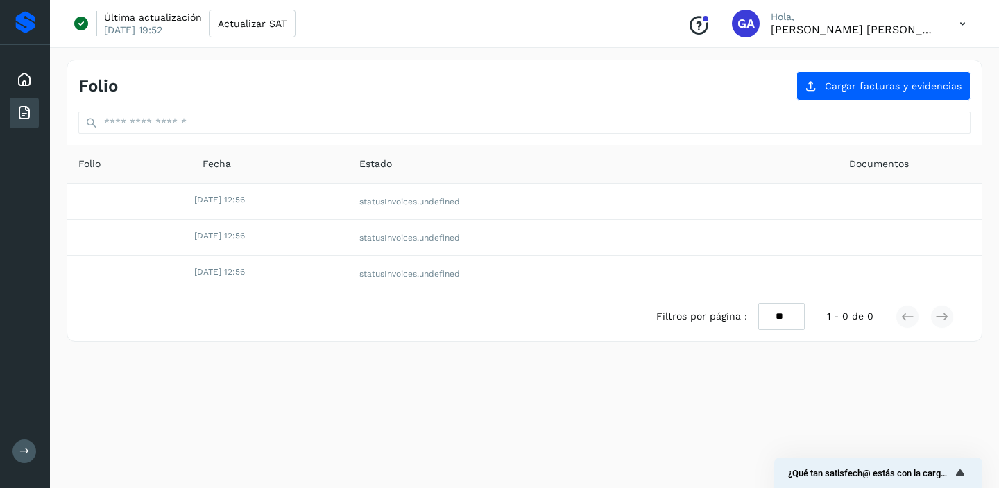 This screenshot has width=999, height=488. I want to click on span: Fecha, so click(216, 164).